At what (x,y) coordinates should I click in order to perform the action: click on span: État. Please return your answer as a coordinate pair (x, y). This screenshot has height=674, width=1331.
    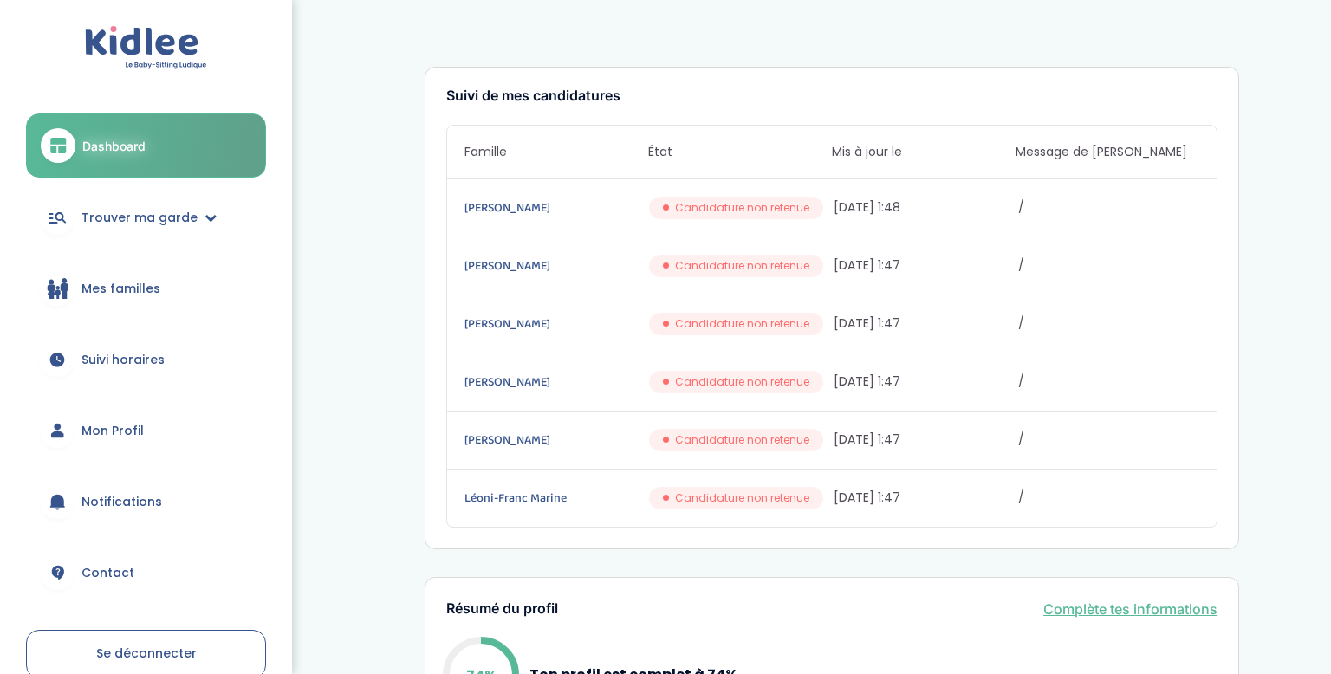
    Looking at the image, I should click on (740, 152).